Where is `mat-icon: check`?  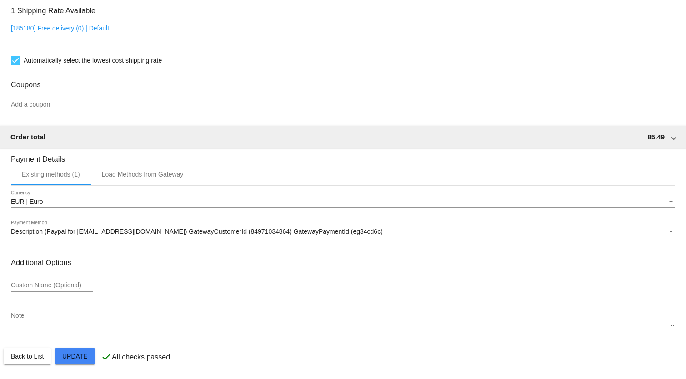
mat-icon: check is located at coordinates (106, 357).